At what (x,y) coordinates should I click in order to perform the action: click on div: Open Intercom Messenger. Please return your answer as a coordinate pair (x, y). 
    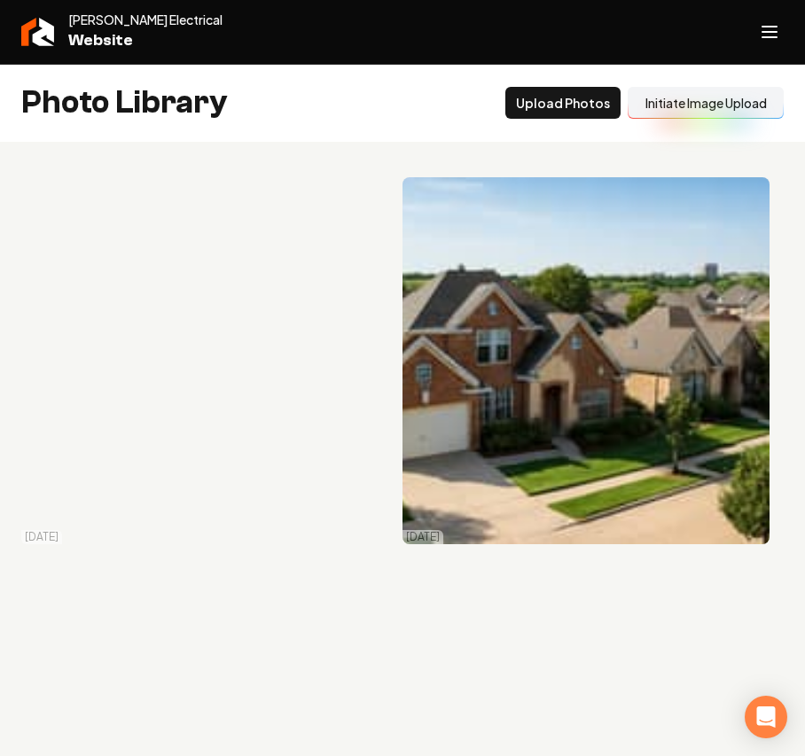
    Looking at the image, I should click on (766, 717).